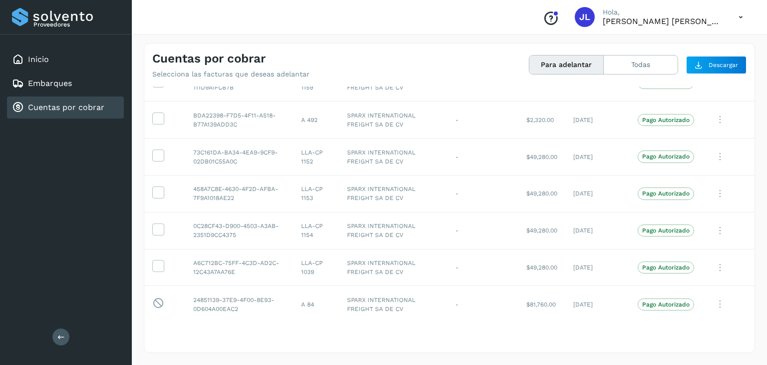 The width and height of the screenshot is (767, 365). I want to click on td: A6C712BC-75FF-4C3D-AD2C-12C43A7AA76E, so click(239, 267).